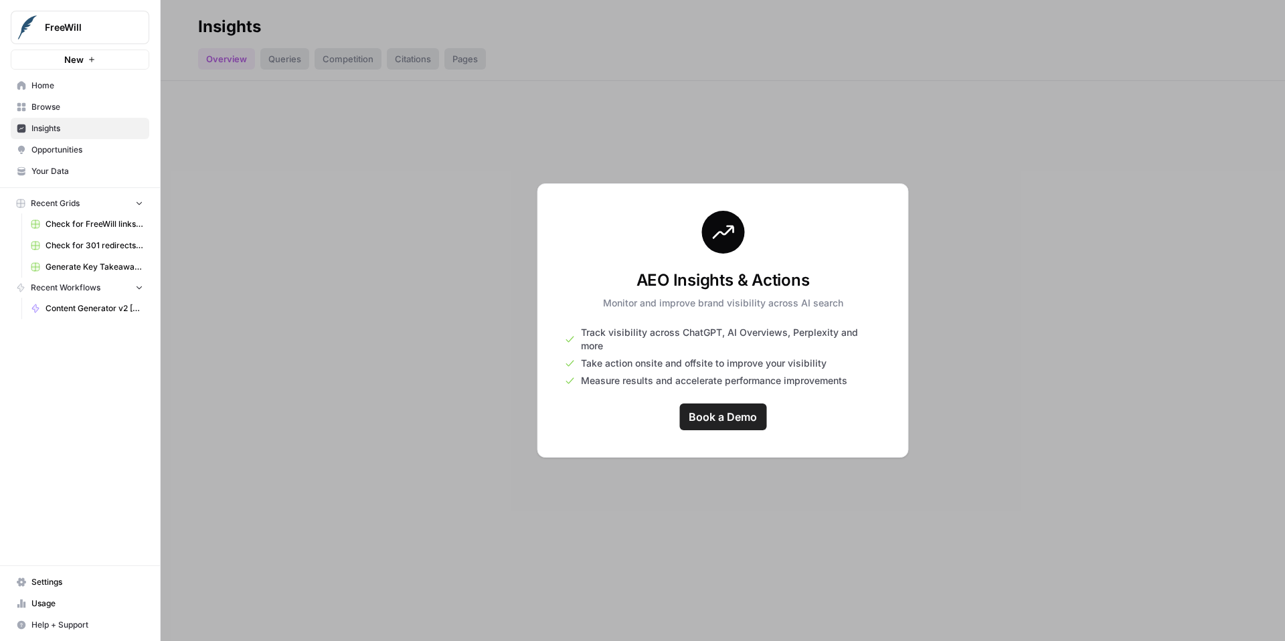 The height and width of the screenshot is (641, 1285). I want to click on h3: AEO Insights & Actions, so click(723, 280).